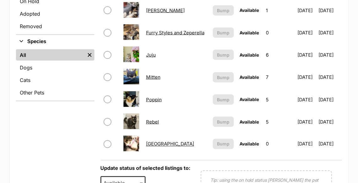  I want to click on a: Cats, so click(55, 80).